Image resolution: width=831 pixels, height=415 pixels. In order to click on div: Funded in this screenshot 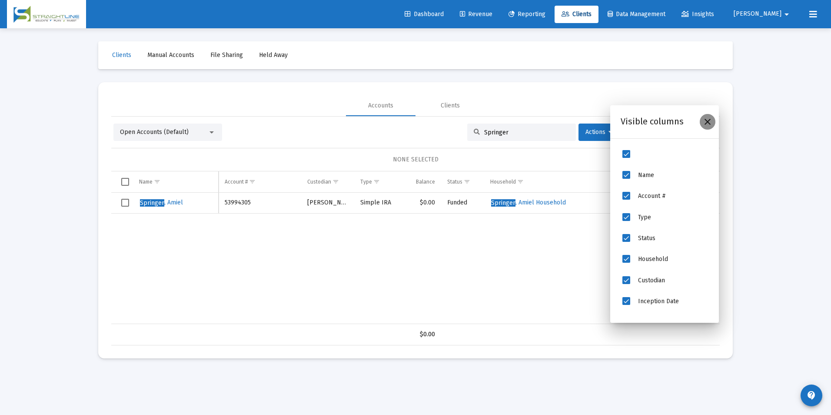, I will do `click(462, 203)`.